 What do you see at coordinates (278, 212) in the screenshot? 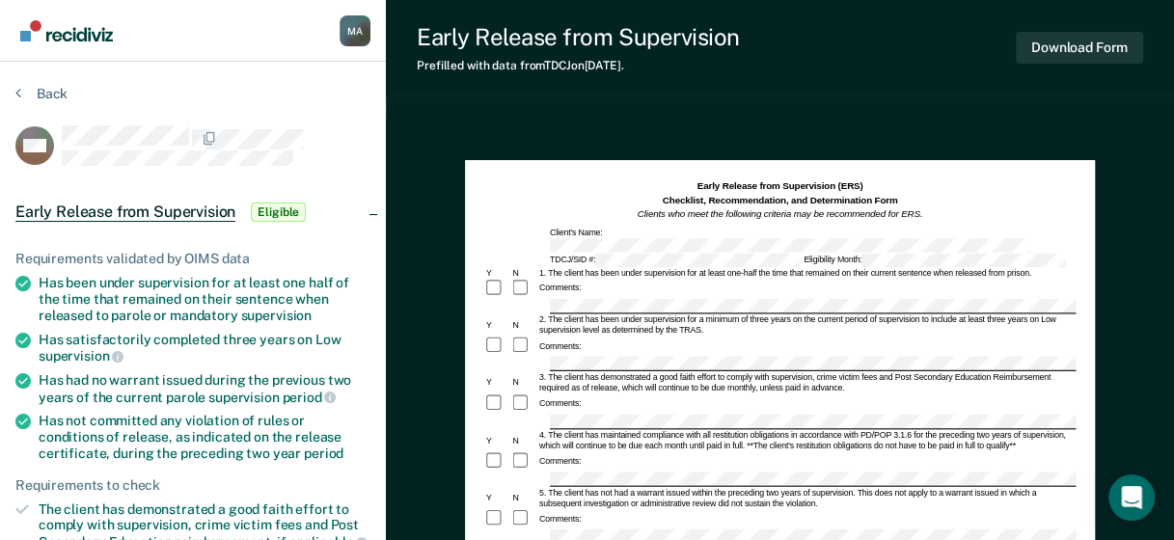
I see `span: Eligible` at bounding box center [278, 212].